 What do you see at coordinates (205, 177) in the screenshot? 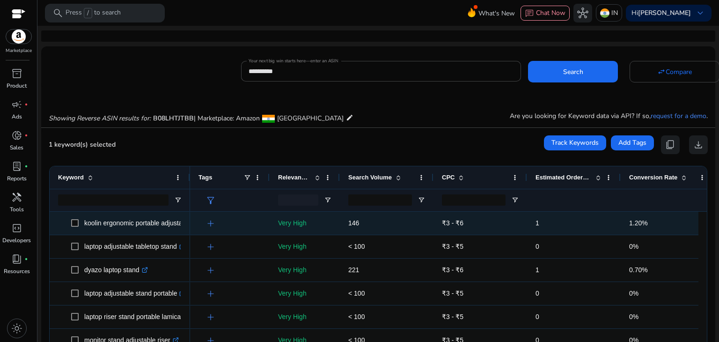
I see `span: Tags` at bounding box center [205, 177].